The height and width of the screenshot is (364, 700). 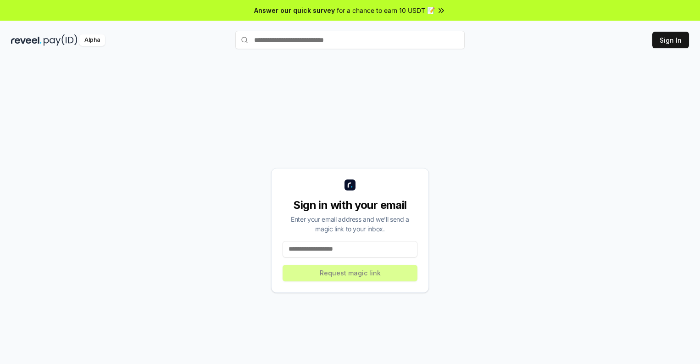 What do you see at coordinates (386, 10) in the screenshot?
I see `span: for a chance to earn 10 USDT 📝` at bounding box center [386, 10].